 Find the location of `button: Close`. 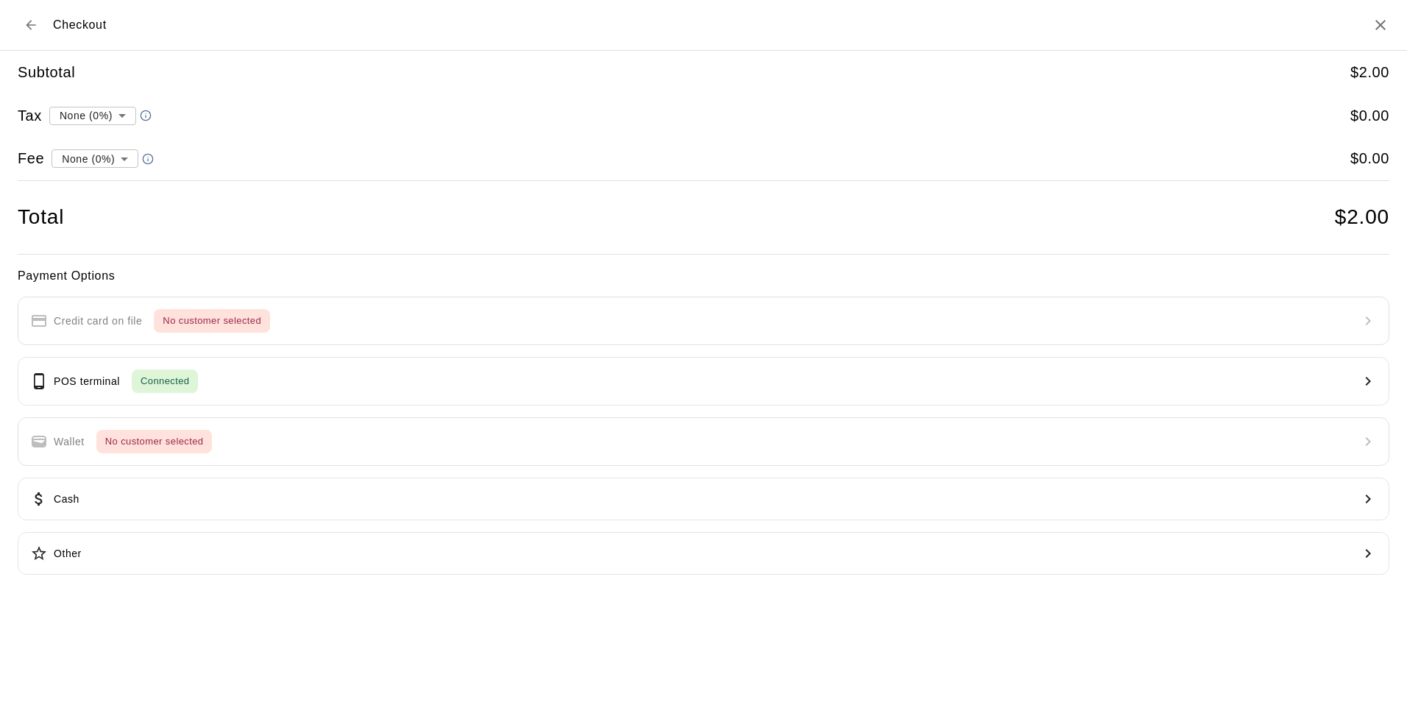

button: Close is located at coordinates (1381, 25).